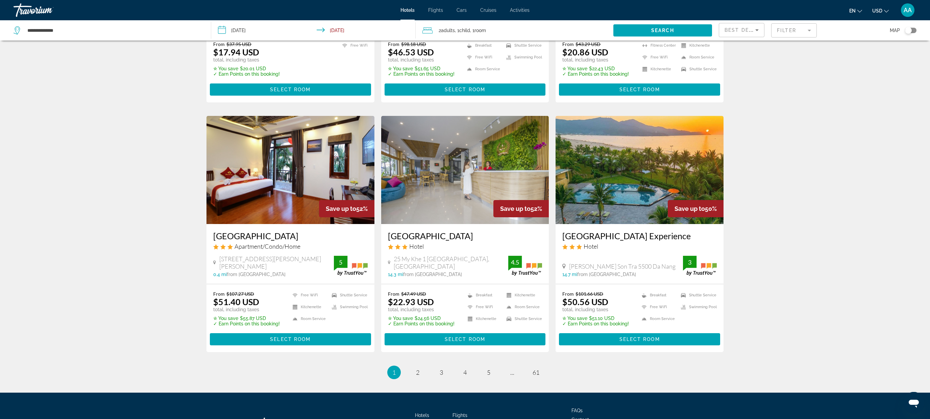  Describe the element at coordinates (878, 11) in the screenshot. I see `span: USD` at that location.